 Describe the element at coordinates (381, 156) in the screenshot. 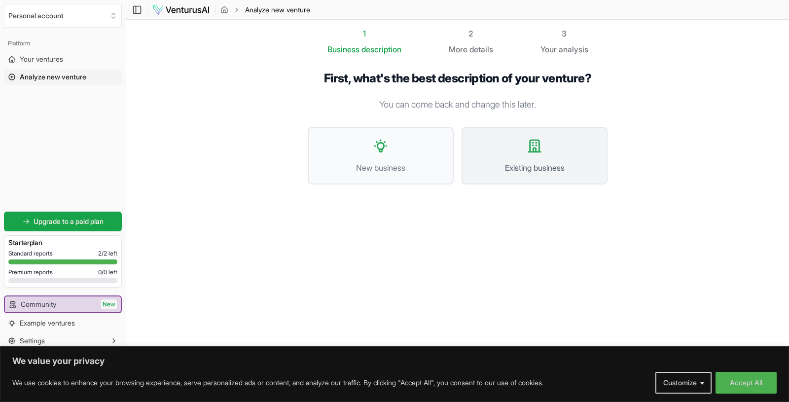

I see `button: New business` at that location.